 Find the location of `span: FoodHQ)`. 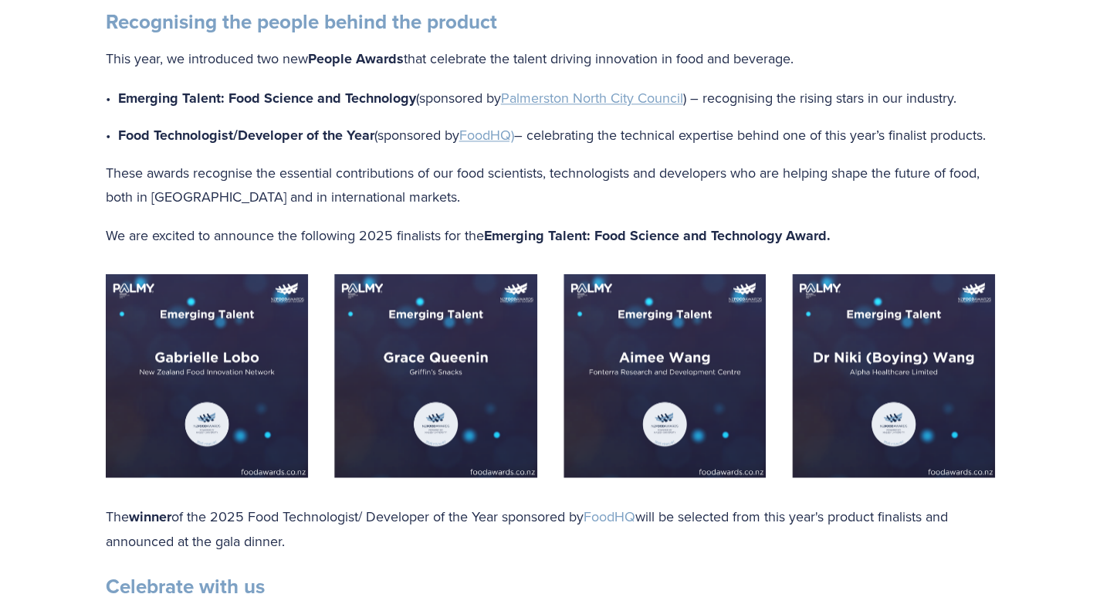

span: FoodHQ) is located at coordinates (486, 134).